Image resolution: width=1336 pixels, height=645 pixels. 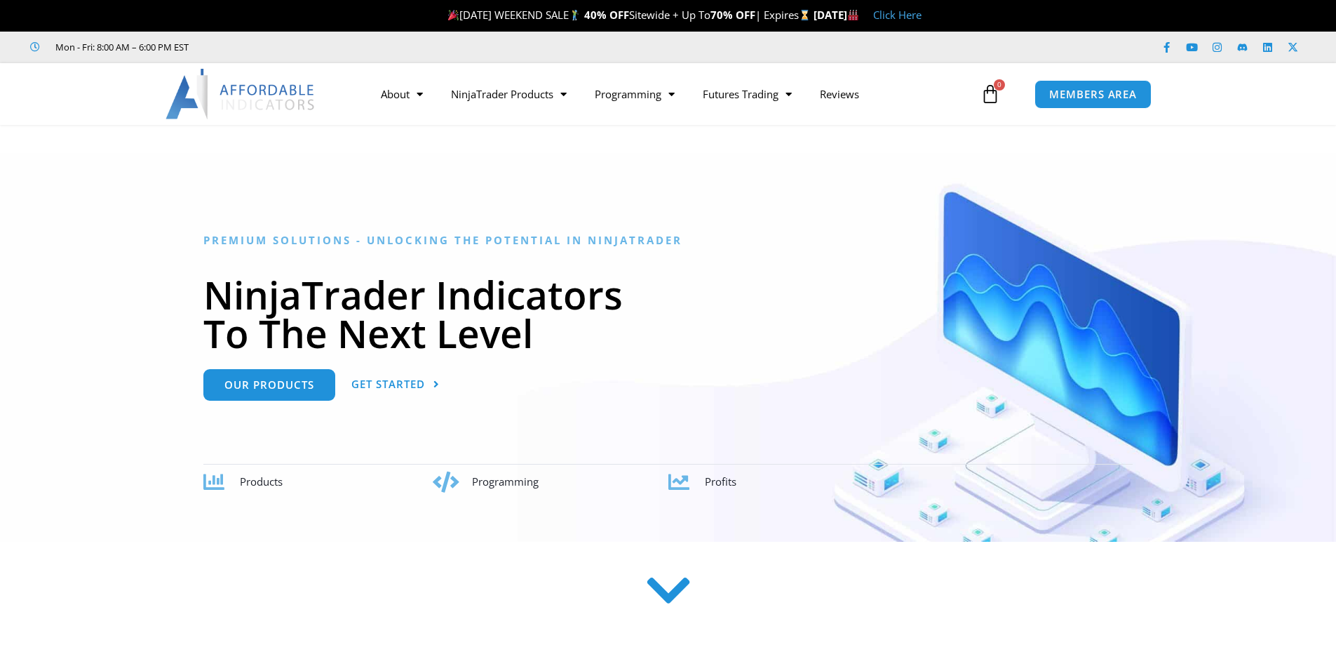 I want to click on h6: Premium Solutions - Unlocking the Potential in NinjaTrader, so click(x=668, y=240).